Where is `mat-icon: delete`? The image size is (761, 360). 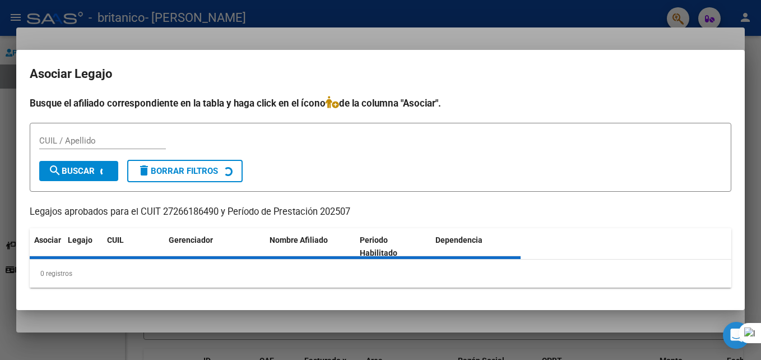
mat-icon: delete is located at coordinates (144, 170).